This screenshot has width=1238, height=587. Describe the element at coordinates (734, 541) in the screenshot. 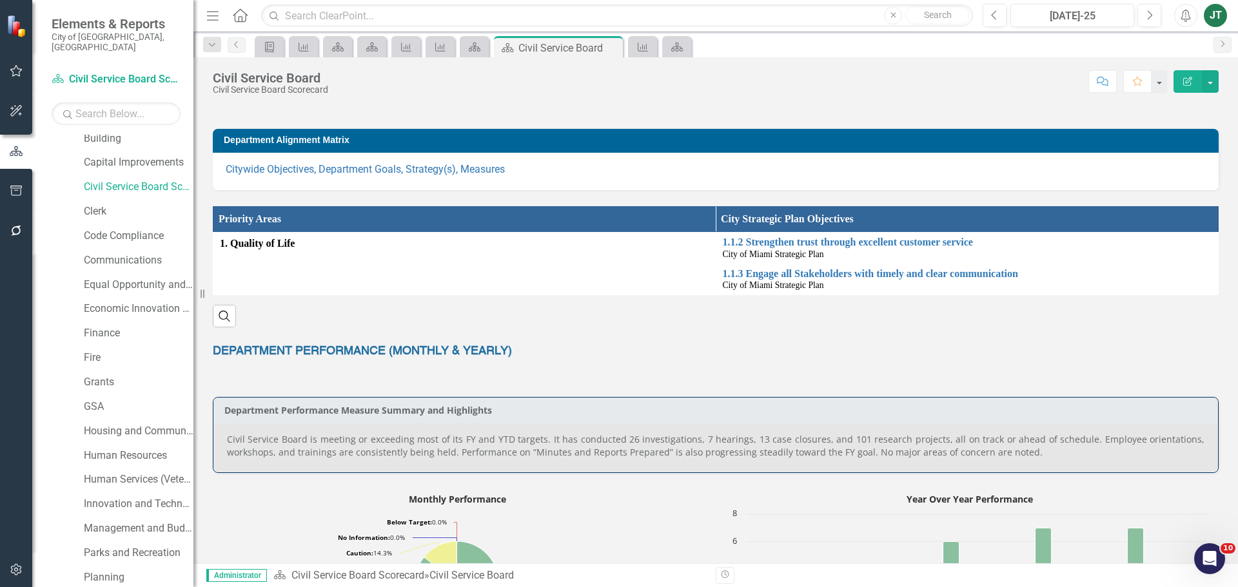

I see `text: 6` at that location.